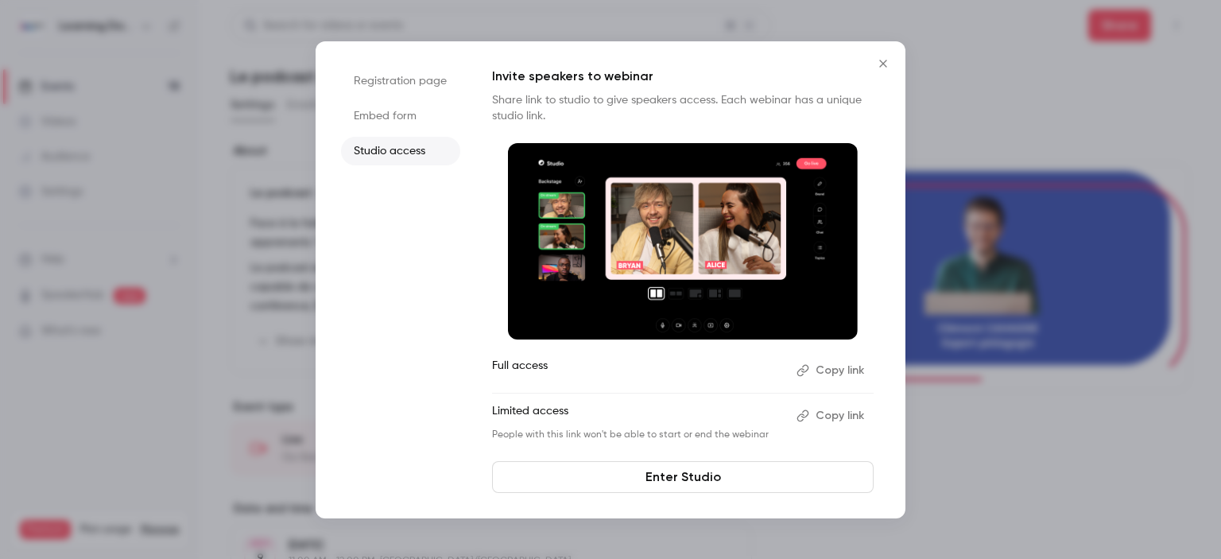  What do you see at coordinates (220, 99) in the screenshot?
I see `div: Mots-clés` at bounding box center [220, 99].